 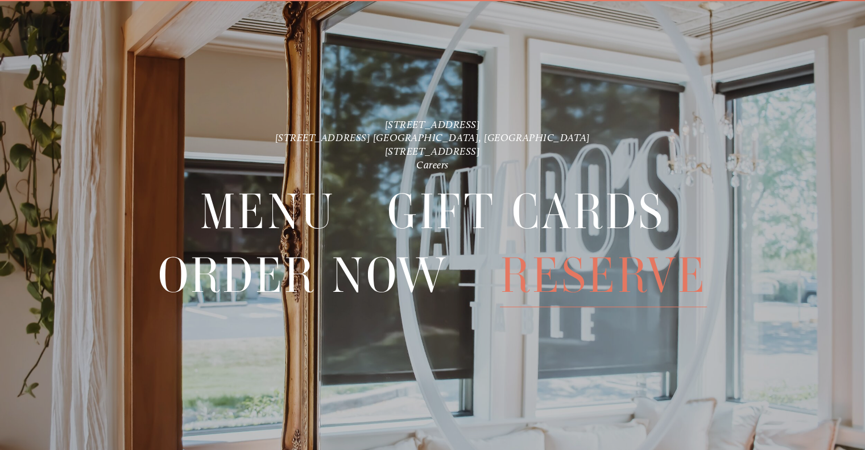 I want to click on a: Order Now, so click(x=303, y=275).